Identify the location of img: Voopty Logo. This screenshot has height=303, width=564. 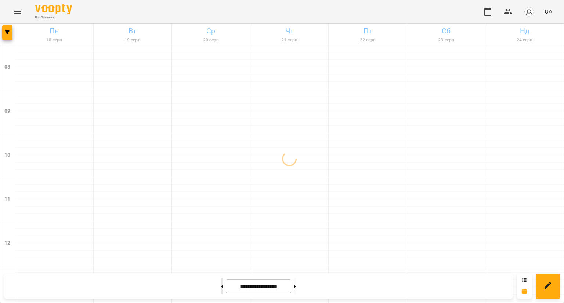
(54, 9).